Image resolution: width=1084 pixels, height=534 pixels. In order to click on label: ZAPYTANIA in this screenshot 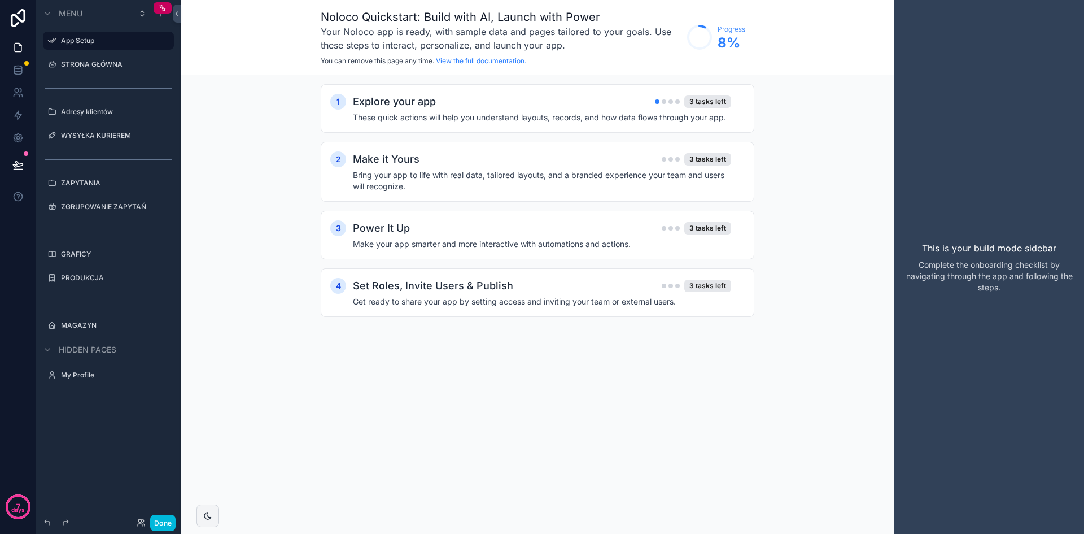, I will do `click(114, 183)`.